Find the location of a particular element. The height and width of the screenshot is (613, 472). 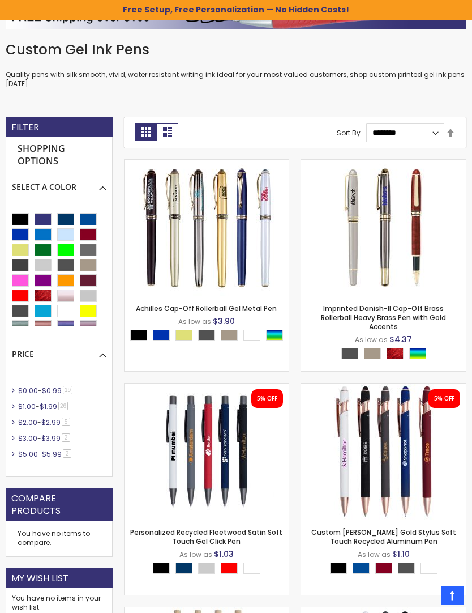

a: $0.00-$0.9919 is located at coordinates (46, 390).